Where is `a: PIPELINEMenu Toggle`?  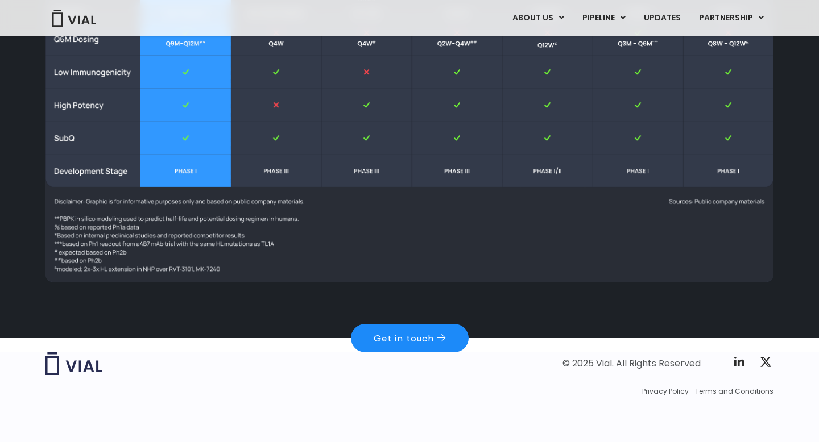 a: PIPELINEMenu Toggle is located at coordinates (603, 18).